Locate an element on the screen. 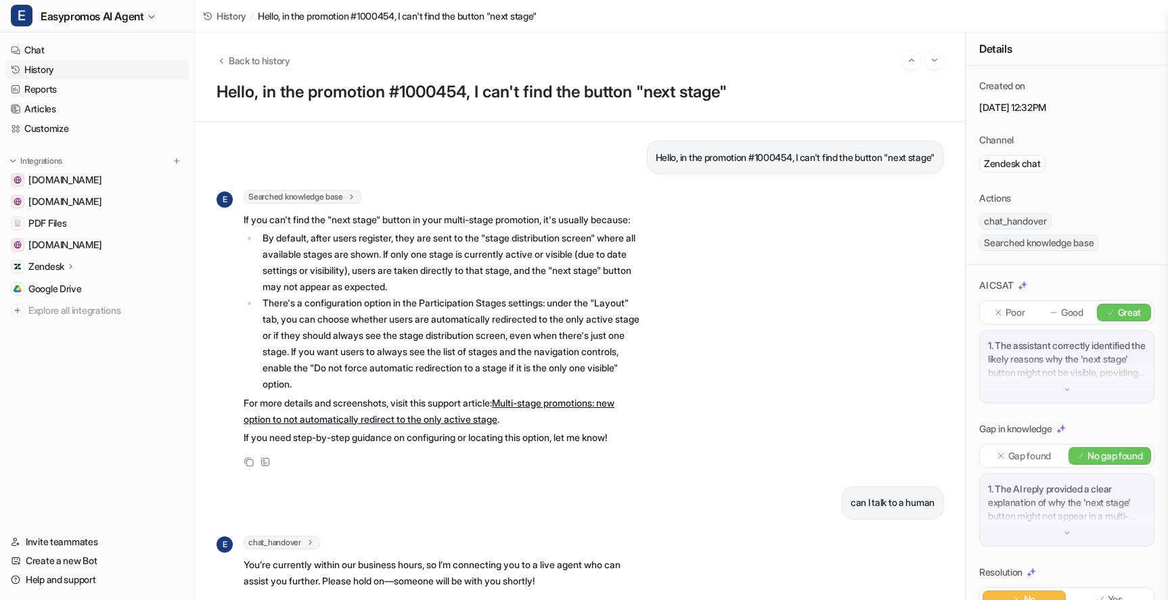  p: If you need step-by-step guidance on configuring or locating this option, let me know! is located at coordinates (441, 438).